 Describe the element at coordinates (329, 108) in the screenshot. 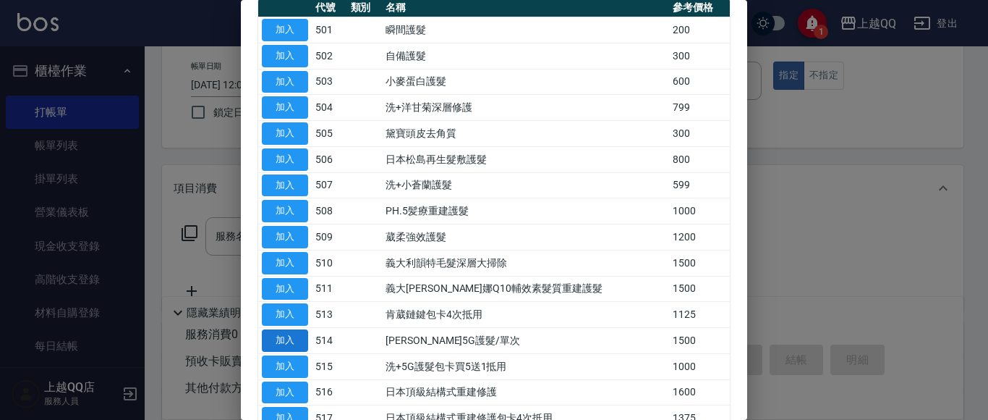

I see `td: 504` at that location.